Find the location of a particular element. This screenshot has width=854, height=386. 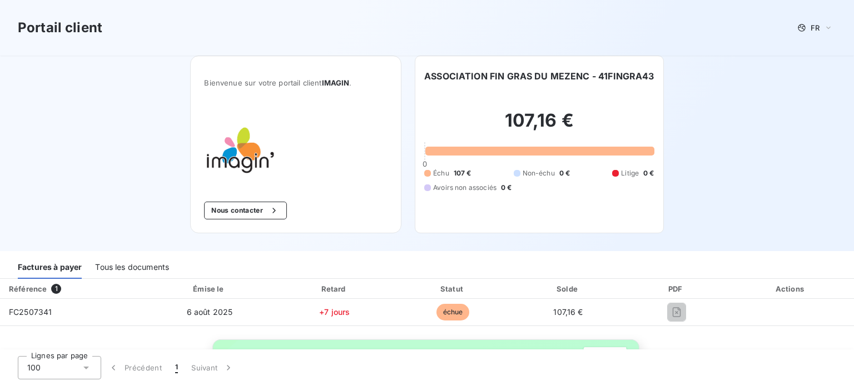

span: 6 août 2025 is located at coordinates (210, 312).